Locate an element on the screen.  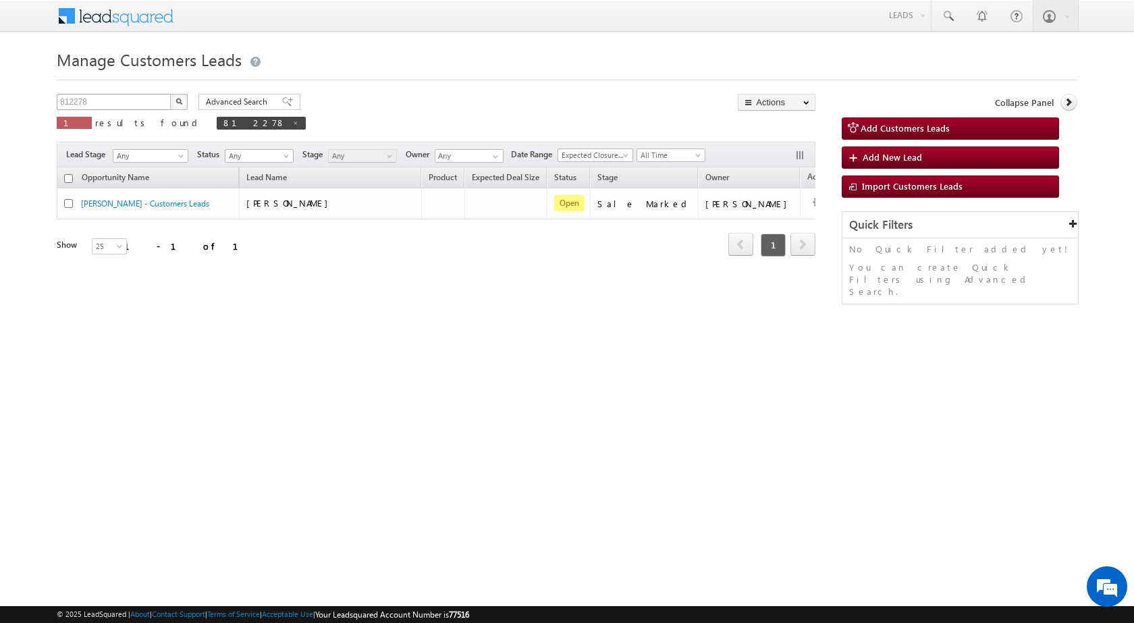
span: Lead Stage is located at coordinates (88, 155).